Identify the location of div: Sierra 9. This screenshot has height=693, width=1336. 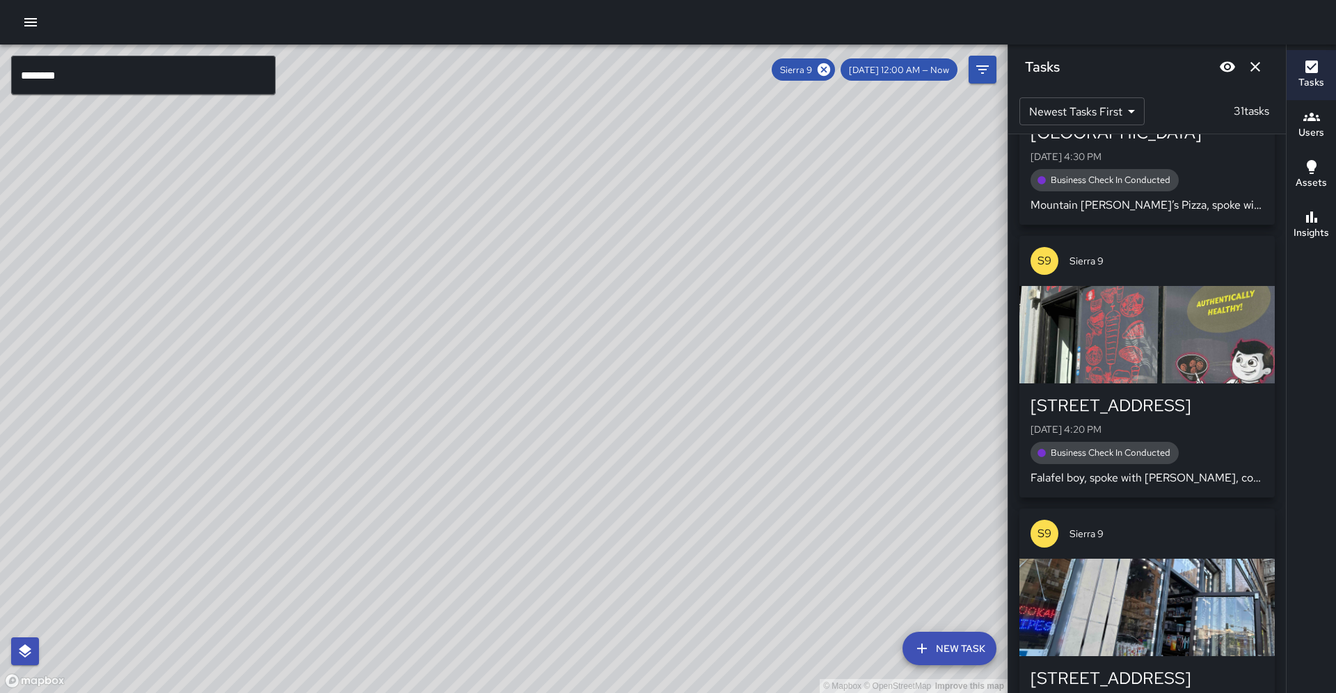
(803, 70).